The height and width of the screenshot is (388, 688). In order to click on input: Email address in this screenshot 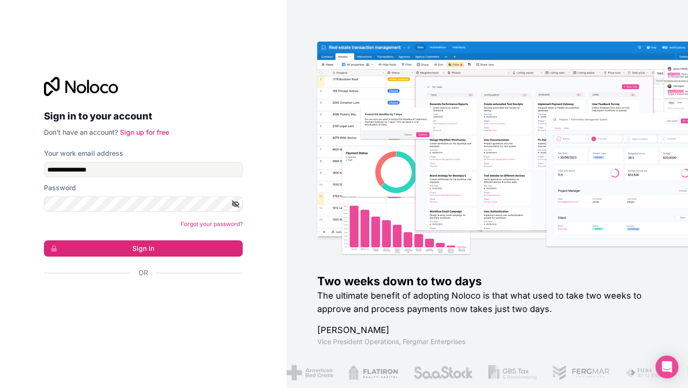, I will do `click(143, 170)`.